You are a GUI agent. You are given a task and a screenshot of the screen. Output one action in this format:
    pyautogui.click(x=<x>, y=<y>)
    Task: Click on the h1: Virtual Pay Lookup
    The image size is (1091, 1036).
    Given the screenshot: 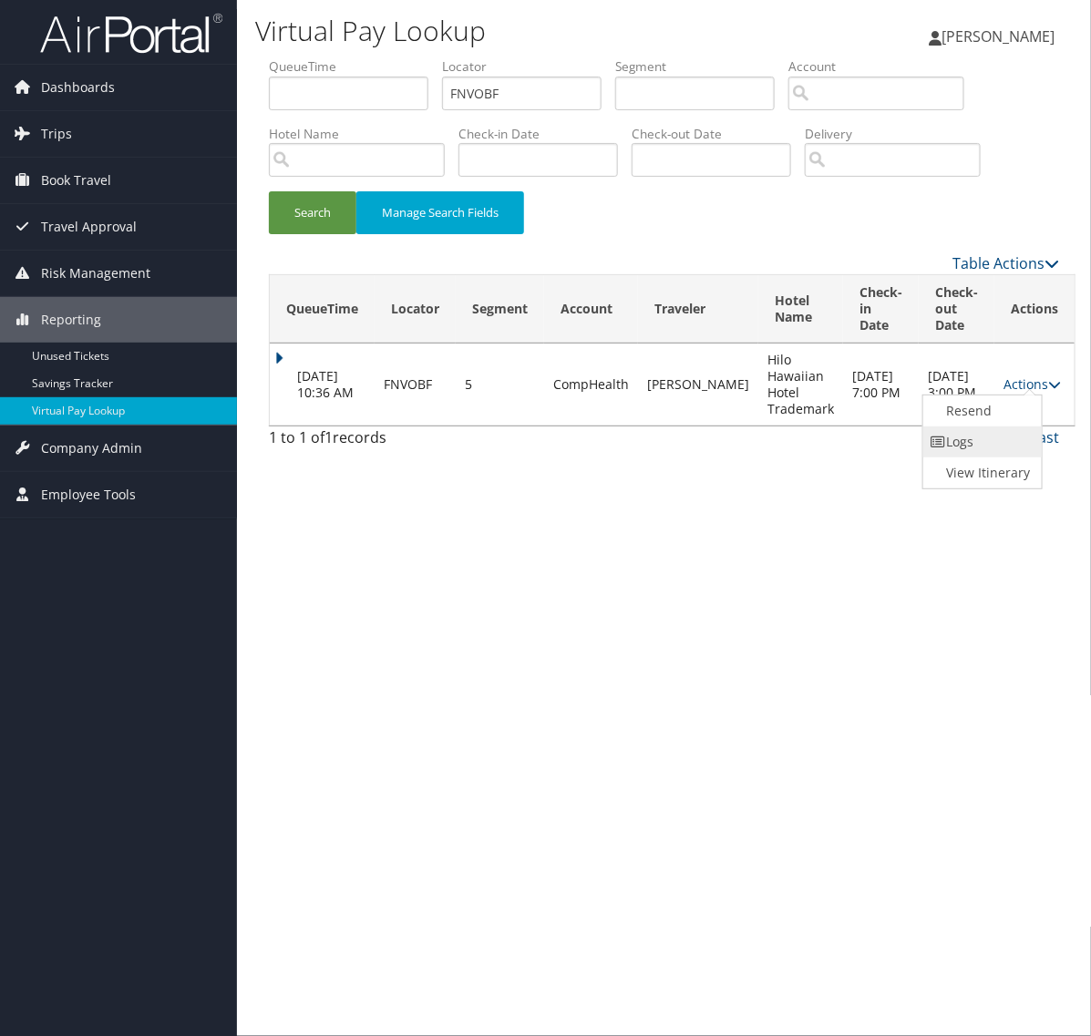 What is the action you would take?
    pyautogui.click(x=528, y=31)
    